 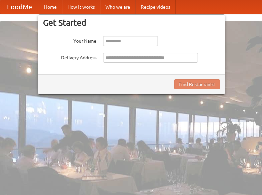 I want to click on h3: Get Started, so click(x=132, y=23).